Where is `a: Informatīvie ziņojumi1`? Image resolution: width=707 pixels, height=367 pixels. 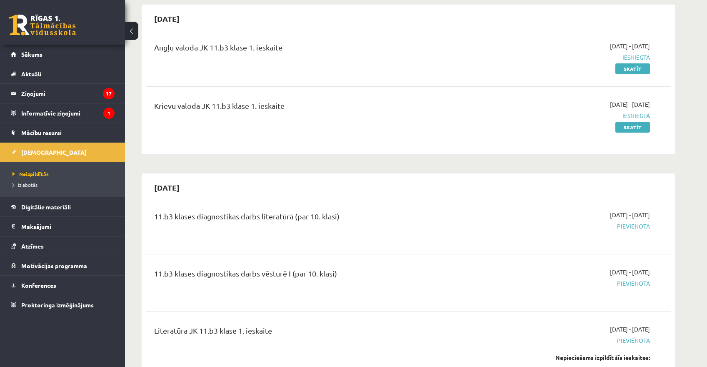 a: Informatīvie ziņojumi1 is located at coordinates (63, 113).